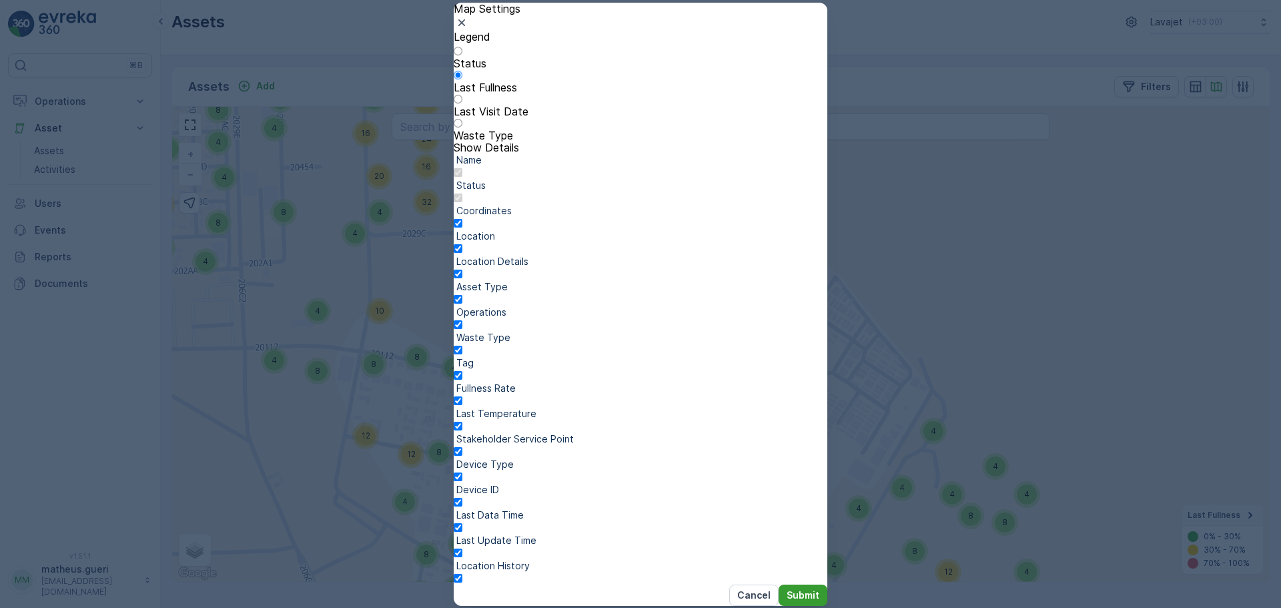  What do you see at coordinates (640, 540) in the screenshot?
I see `p: Last Update Time` at bounding box center [640, 540].